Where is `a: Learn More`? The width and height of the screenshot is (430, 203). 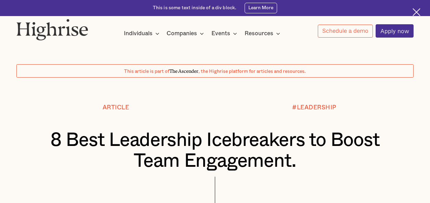 a: Learn More is located at coordinates (261, 8).